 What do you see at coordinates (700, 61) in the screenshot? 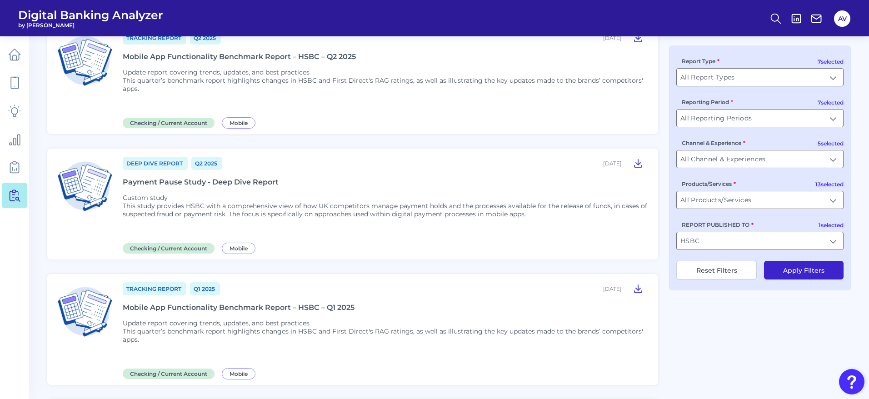
I see `label: Report Type` at bounding box center [700, 61].